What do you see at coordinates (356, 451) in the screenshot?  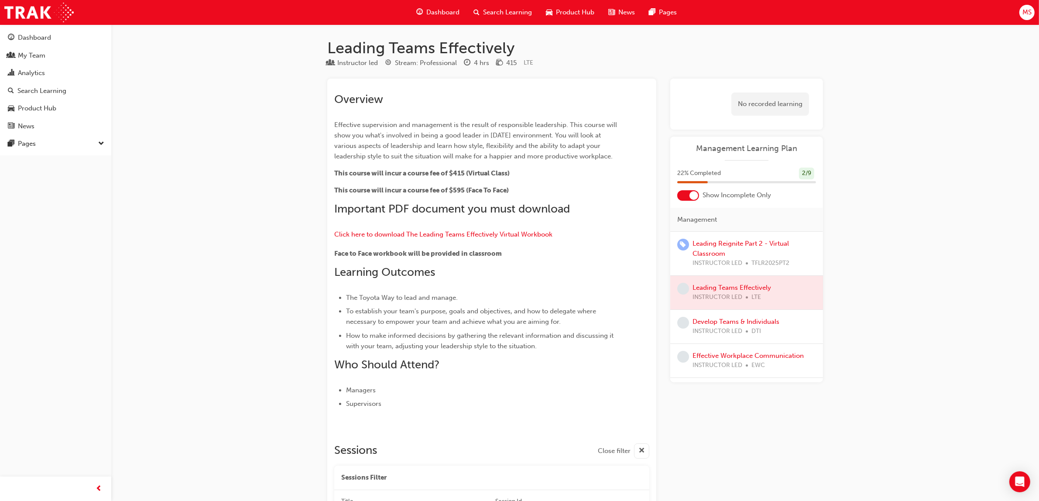 I see `h2: Sessions` at bounding box center [356, 451].